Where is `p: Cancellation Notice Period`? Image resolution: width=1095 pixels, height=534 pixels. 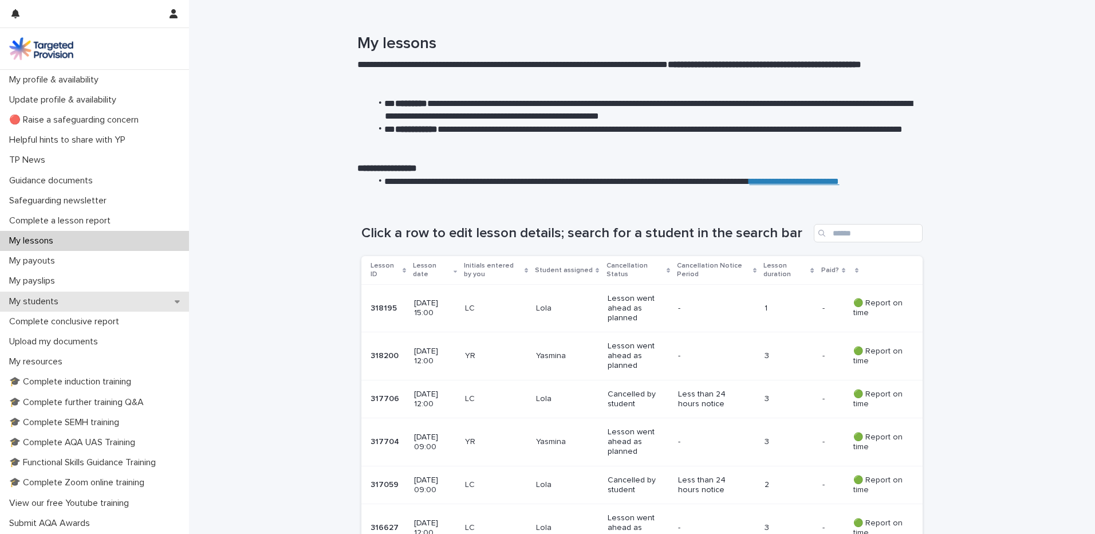
p: Cancellation Notice Period is located at coordinates (714, 270).